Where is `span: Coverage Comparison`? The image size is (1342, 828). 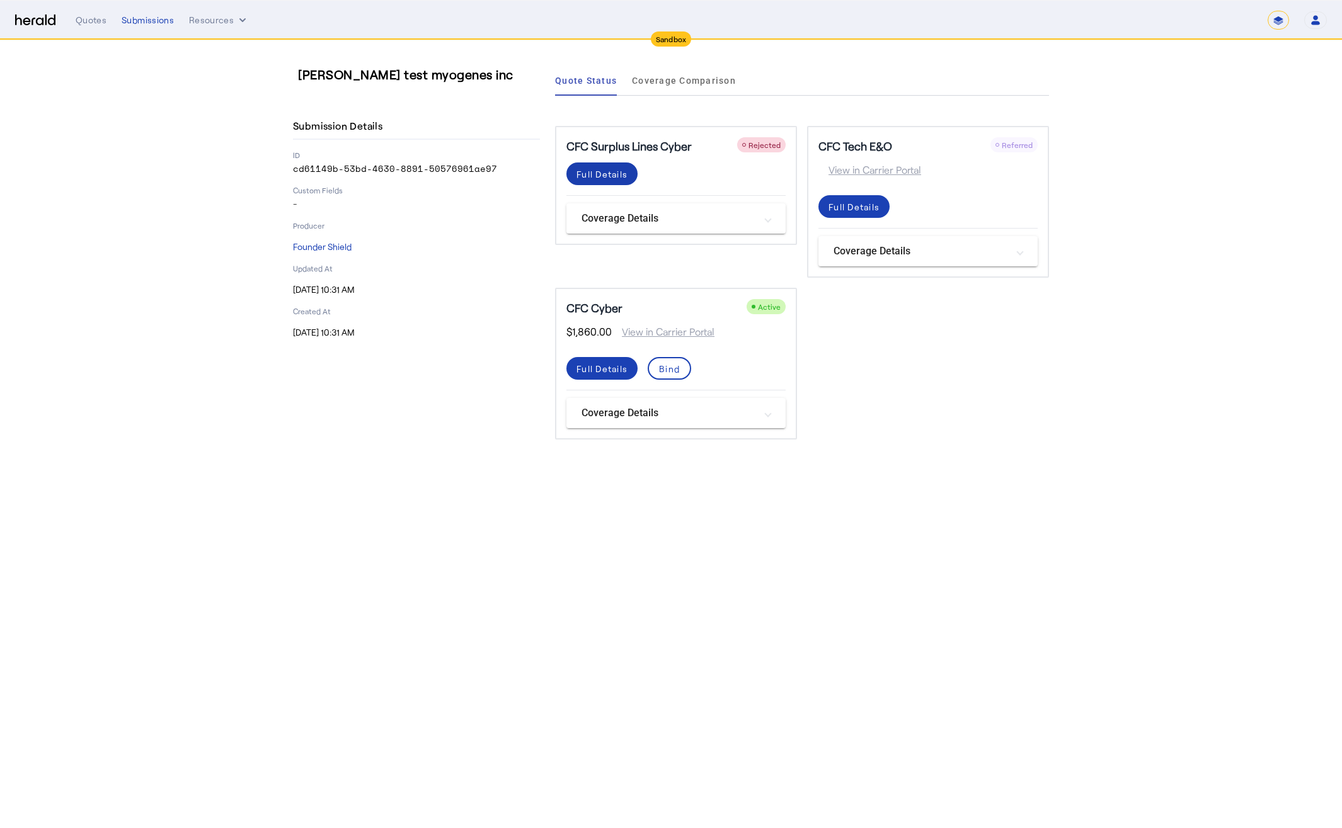
span: Coverage Comparison is located at coordinates (684, 81).